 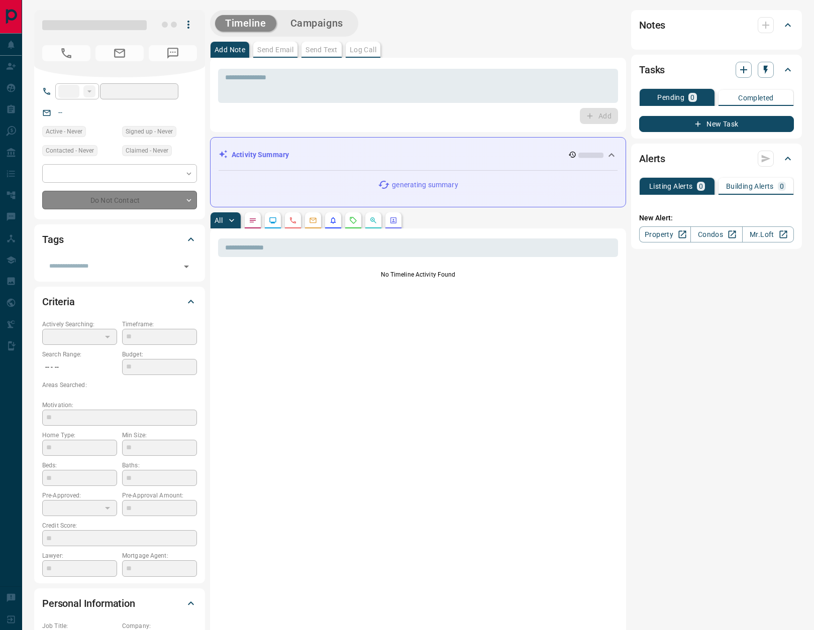 What do you see at coordinates (418, 155) in the screenshot?
I see `div: Activity Summary` at bounding box center [418, 155].